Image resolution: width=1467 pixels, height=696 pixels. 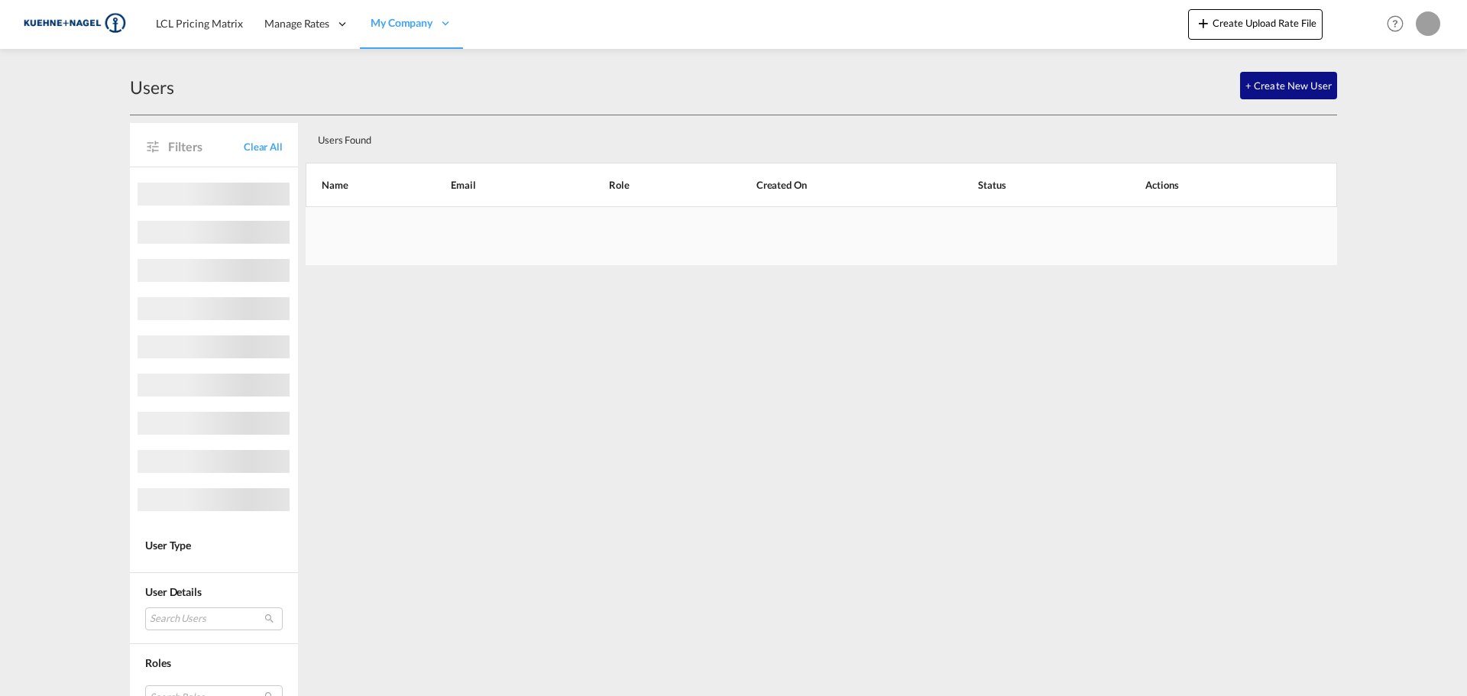 What do you see at coordinates (74, 24) in the screenshot?
I see `img: 36441310f41511efafde313da40ec4a4.png` at bounding box center [74, 24].